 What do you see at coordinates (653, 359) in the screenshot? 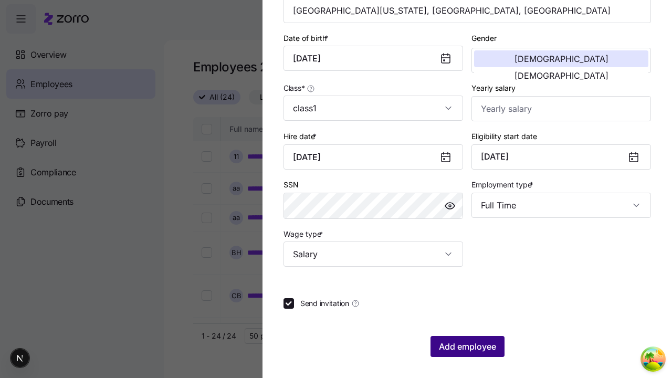
I see `button: Open Tanstack query devtools` at bounding box center [653, 359].